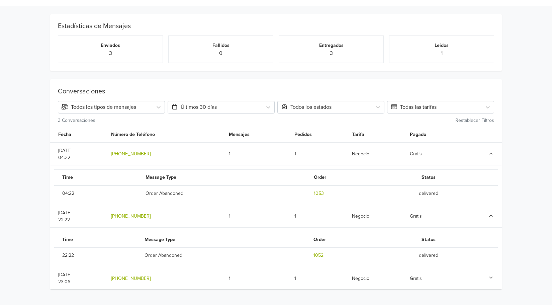 The height and width of the screenshot is (305, 552). I want to click on small: Entregados, so click(331, 45).